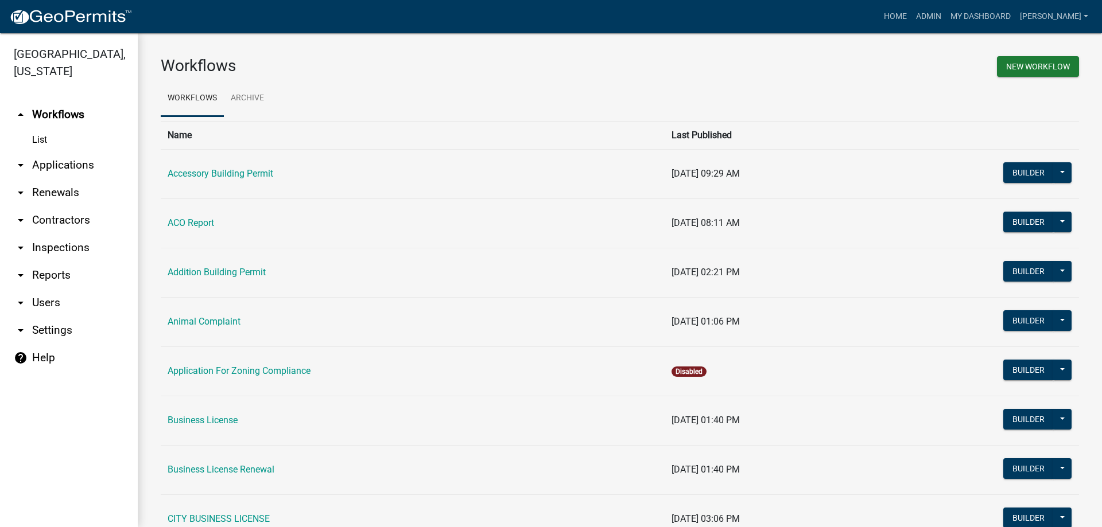 Image resolution: width=1102 pixels, height=527 pixels. What do you see at coordinates (21, 115) in the screenshot?
I see `i: arrow_drop_up` at bounding box center [21, 115].